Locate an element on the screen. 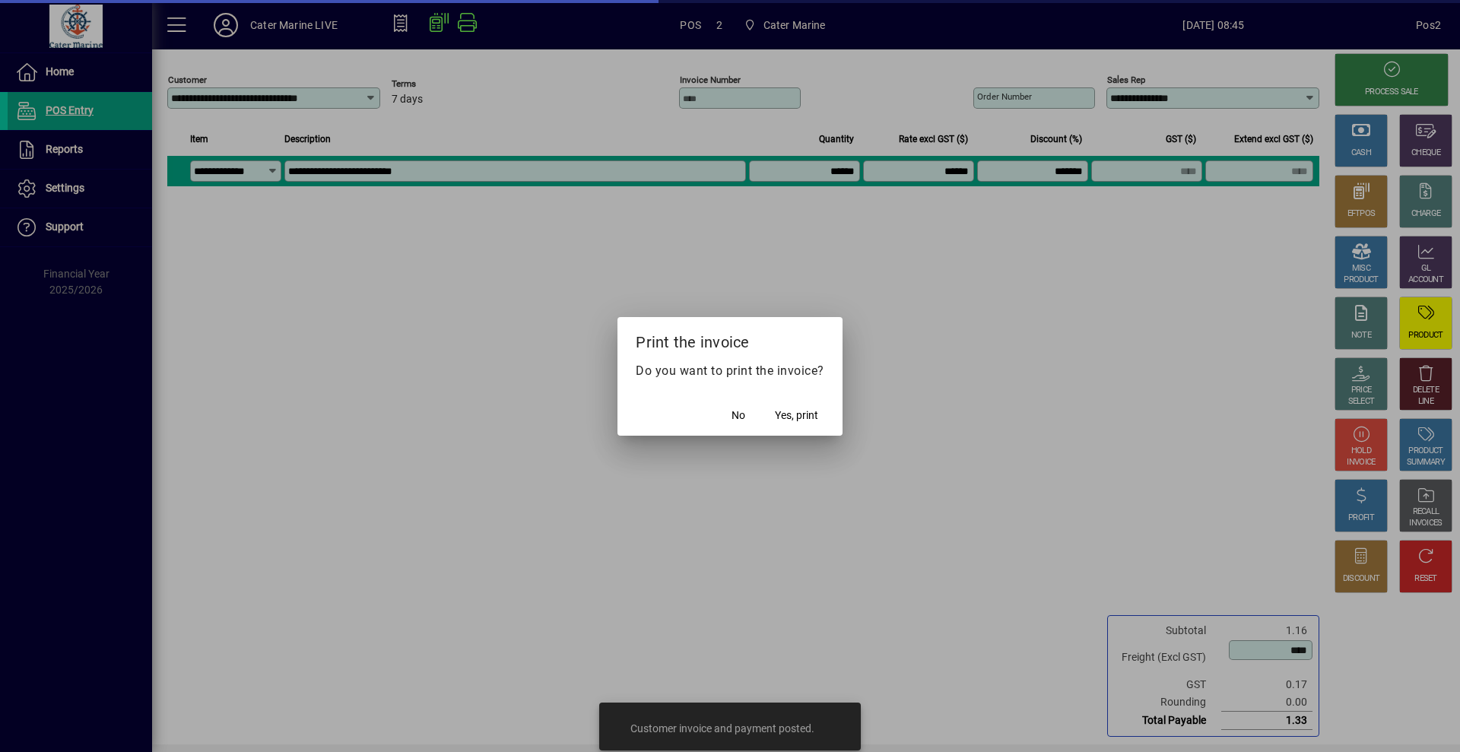  button: Yes, print is located at coordinates (796, 416).